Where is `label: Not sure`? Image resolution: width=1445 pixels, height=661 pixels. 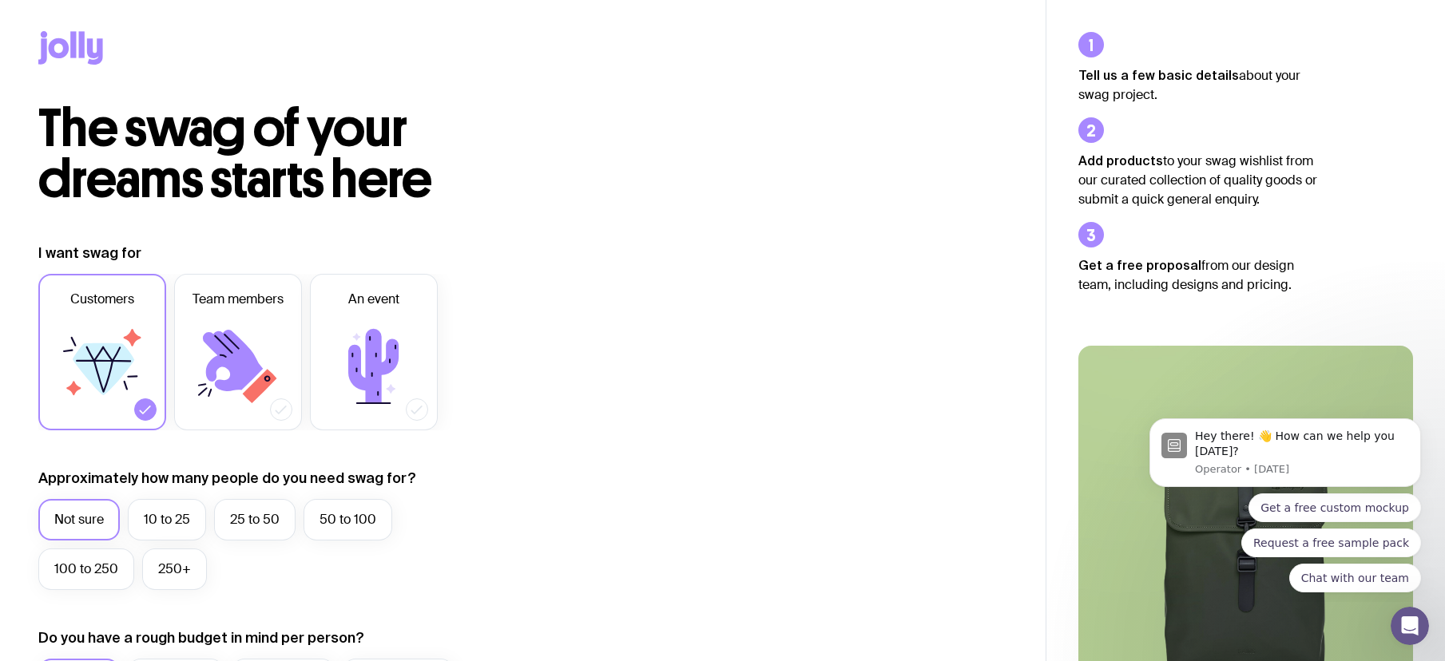 label: Not sure is located at coordinates (79, 520).